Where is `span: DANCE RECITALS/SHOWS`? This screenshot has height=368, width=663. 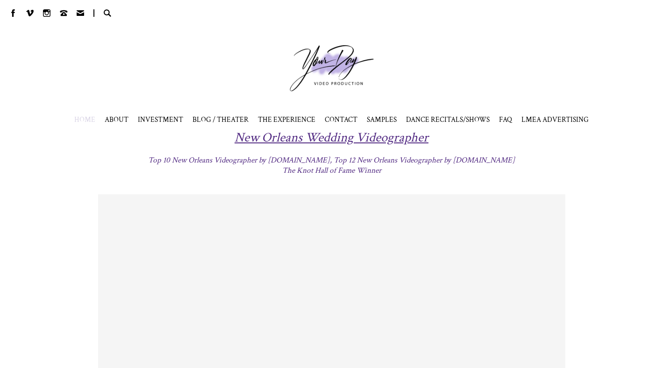
span: DANCE RECITALS/SHOWS is located at coordinates (448, 120).